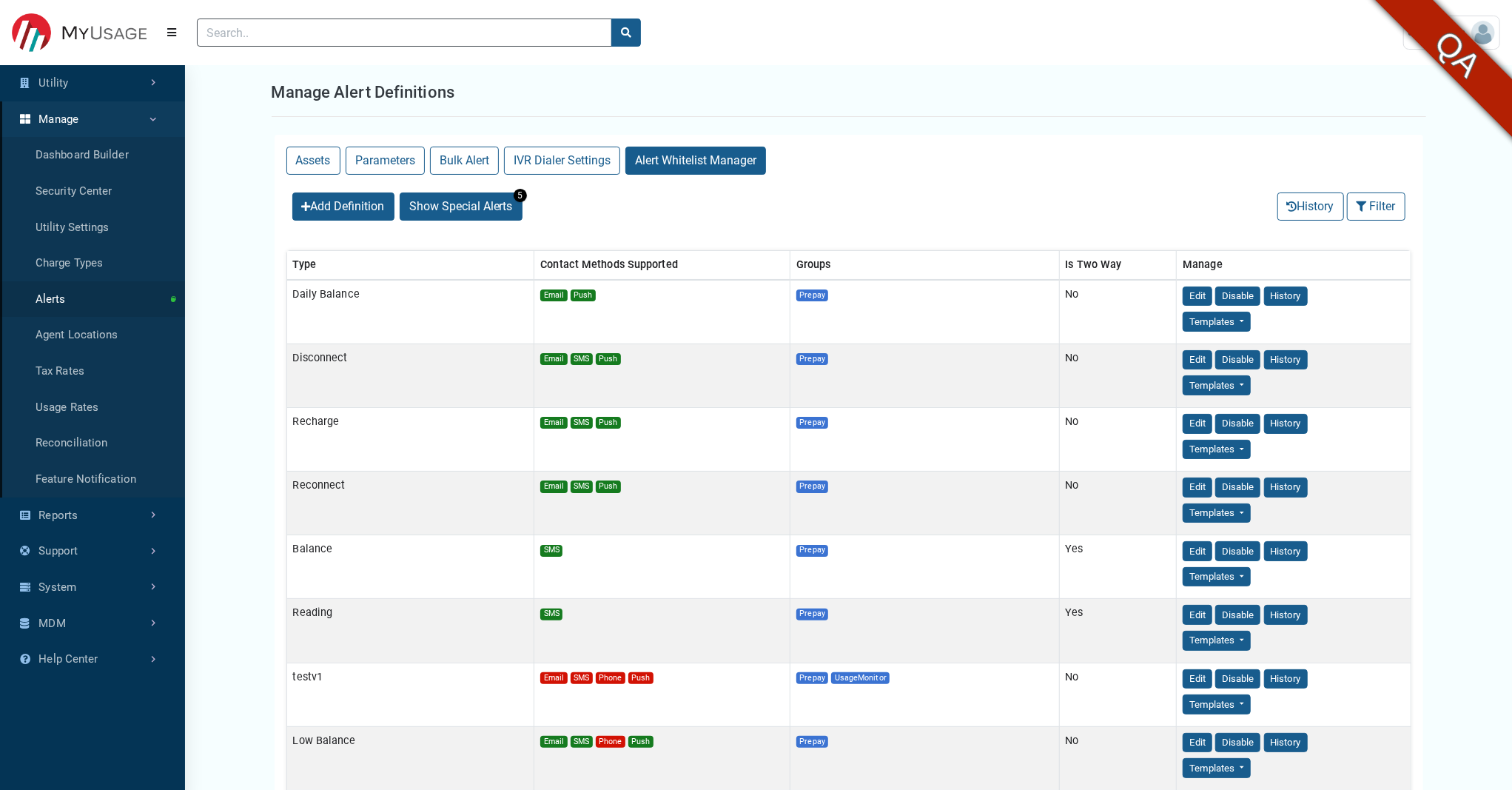  I want to click on span: Show Special Alerts, so click(461, 205).